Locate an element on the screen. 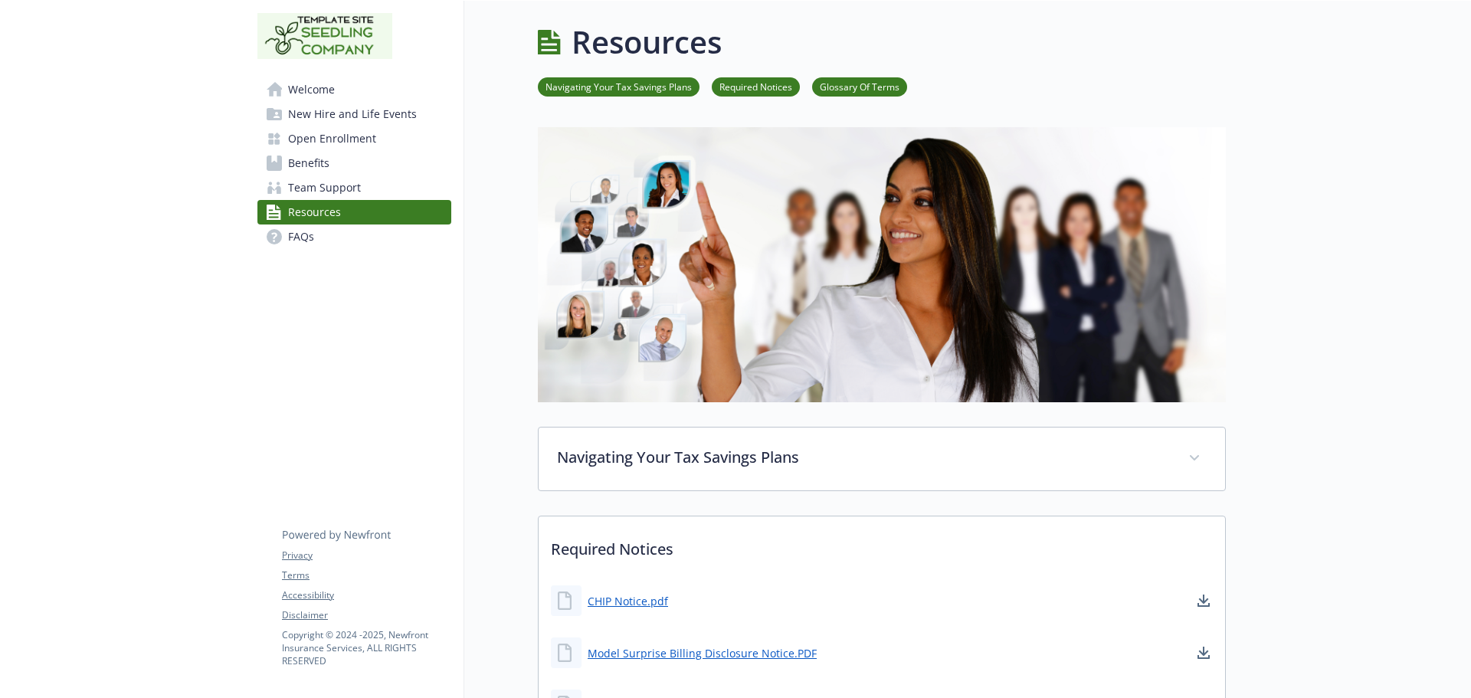 The width and height of the screenshot is (1471, 698). a: Welcome is located at coordinates (354, 90).